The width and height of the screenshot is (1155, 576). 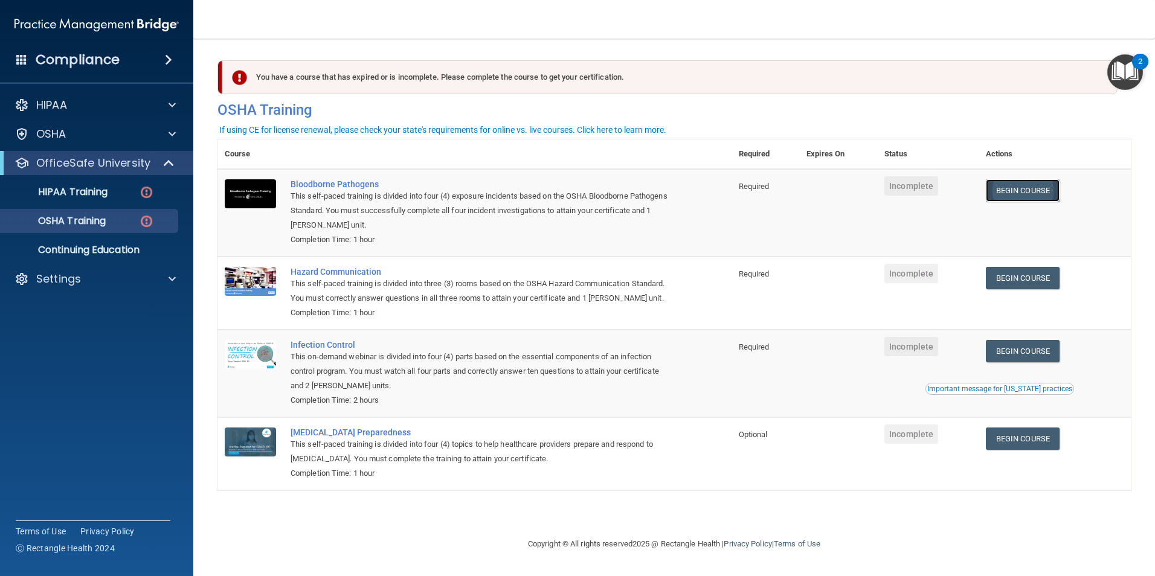 I want to click on a: Bloodborne Pathogens, so click(x=481, y=184).